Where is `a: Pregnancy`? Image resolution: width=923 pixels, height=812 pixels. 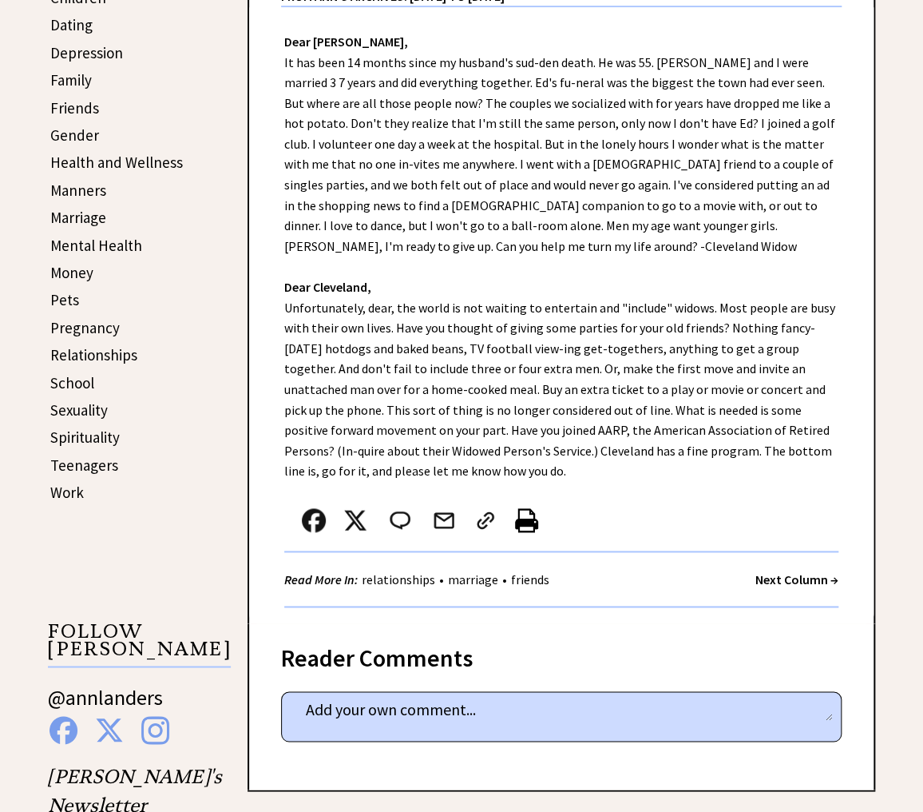
a: Pregnancy is located at coordinates (85, 328).